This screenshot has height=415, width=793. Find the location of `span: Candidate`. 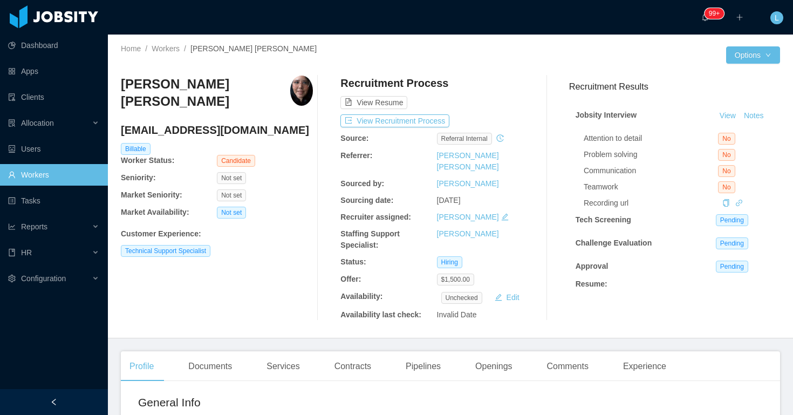

span: Candidate is located at coordinates (236, 161).